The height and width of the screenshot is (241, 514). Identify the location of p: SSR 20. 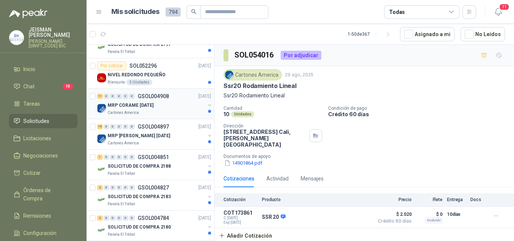
(274, 218).